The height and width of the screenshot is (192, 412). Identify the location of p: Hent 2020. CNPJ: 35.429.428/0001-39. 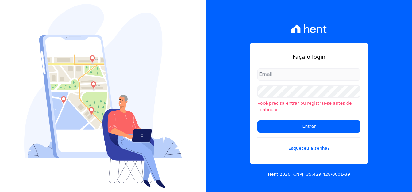
(309, 175).